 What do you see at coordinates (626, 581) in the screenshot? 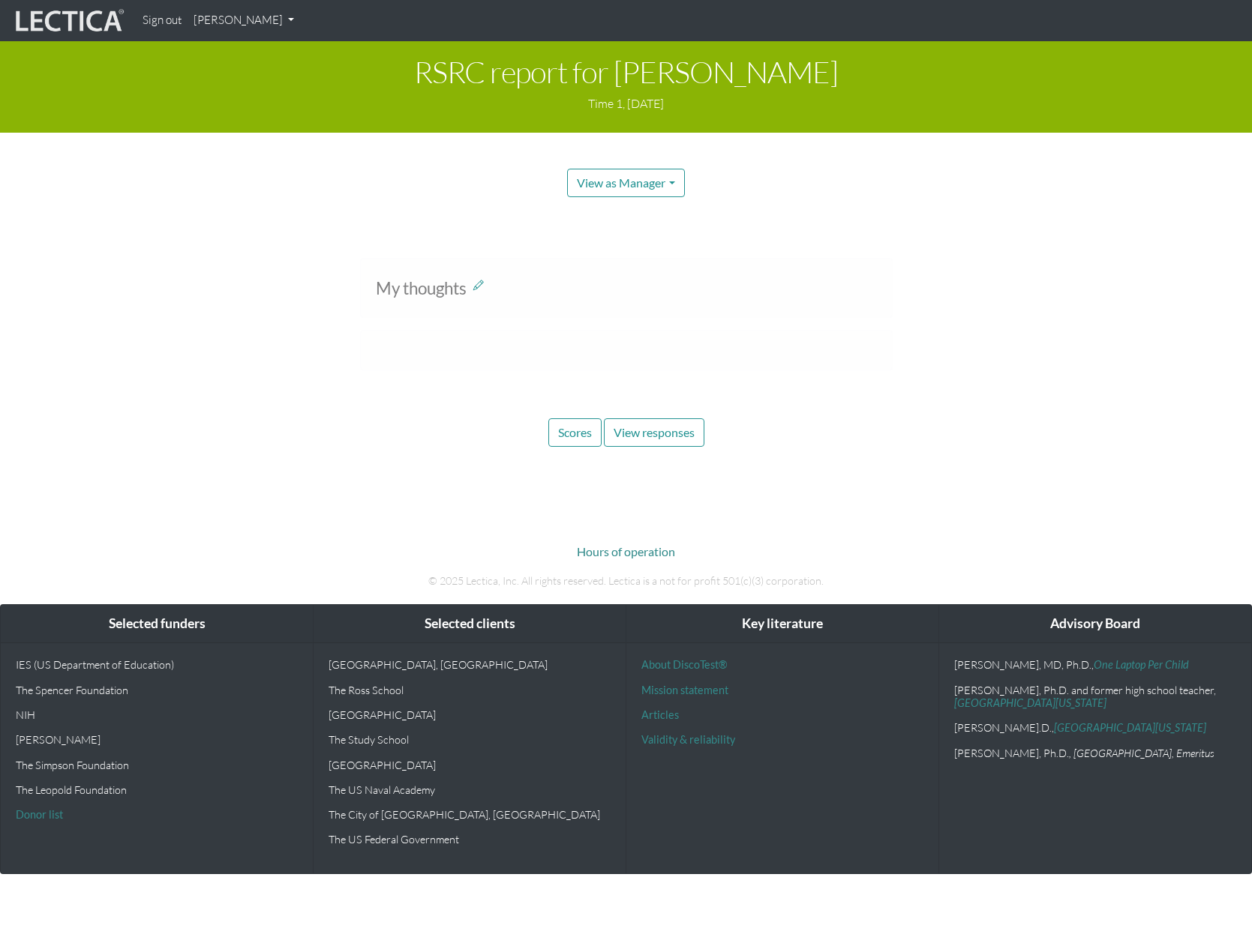
I see `p: © 2025 Lectica, Inc. All rights reserved. Lectica is a not for profit 501(c)(3) corporation.` at bounding box center [626, 581].